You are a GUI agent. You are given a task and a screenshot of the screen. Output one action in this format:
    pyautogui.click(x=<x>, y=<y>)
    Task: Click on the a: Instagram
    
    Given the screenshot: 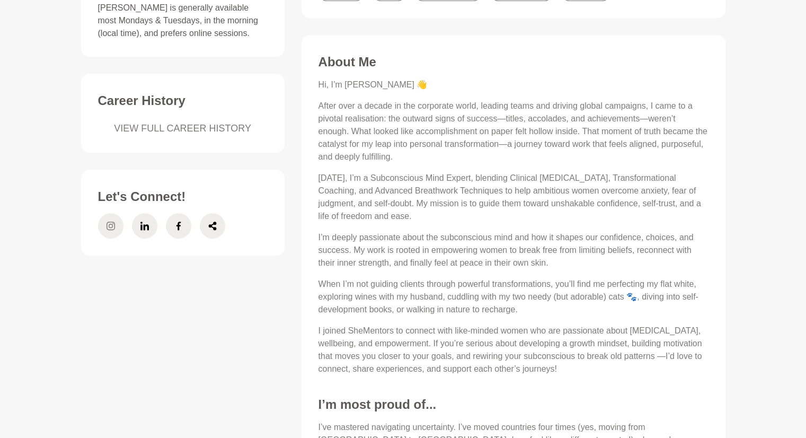 What is the action you would take?
    pyautogui.click(x=111, y=226)
    